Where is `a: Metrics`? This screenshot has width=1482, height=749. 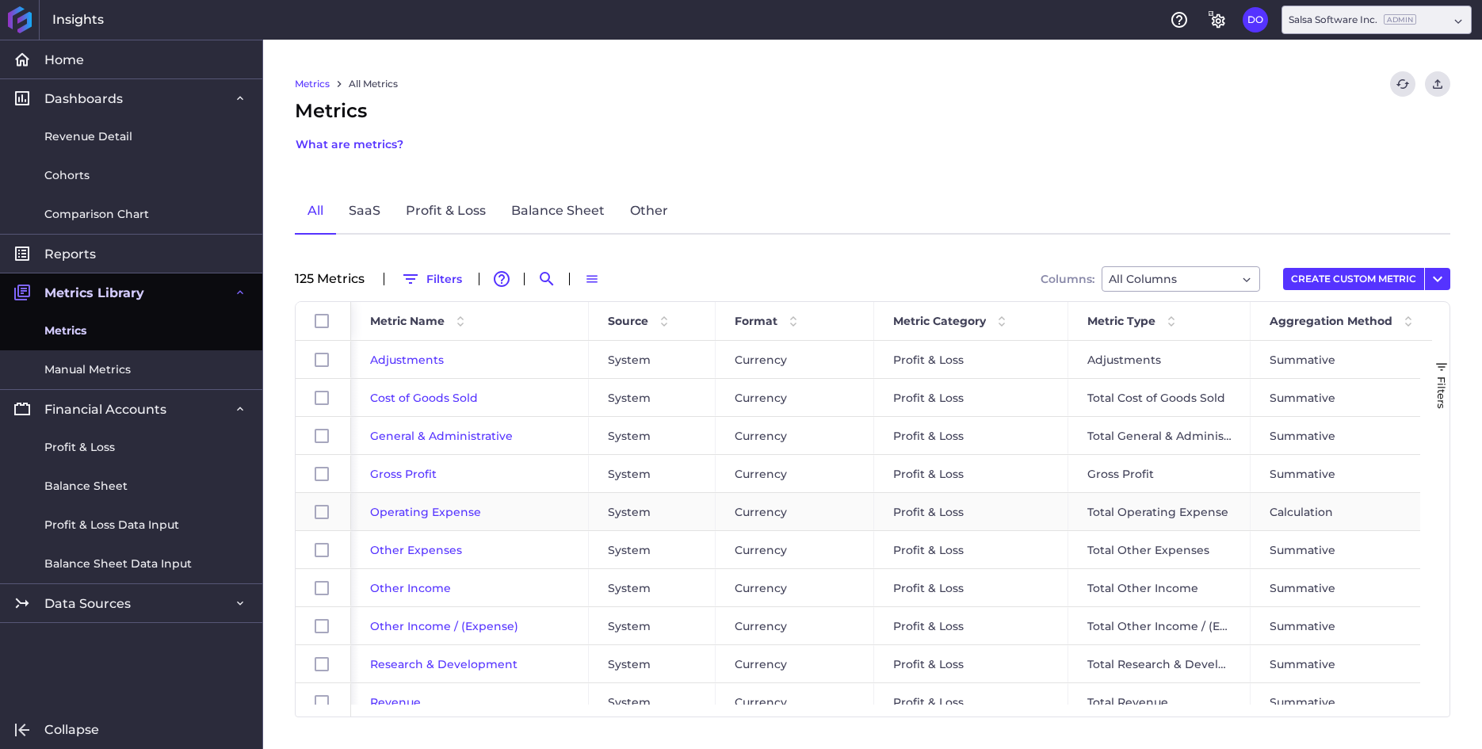
a: Metrics is located at coordinates (312, 84).